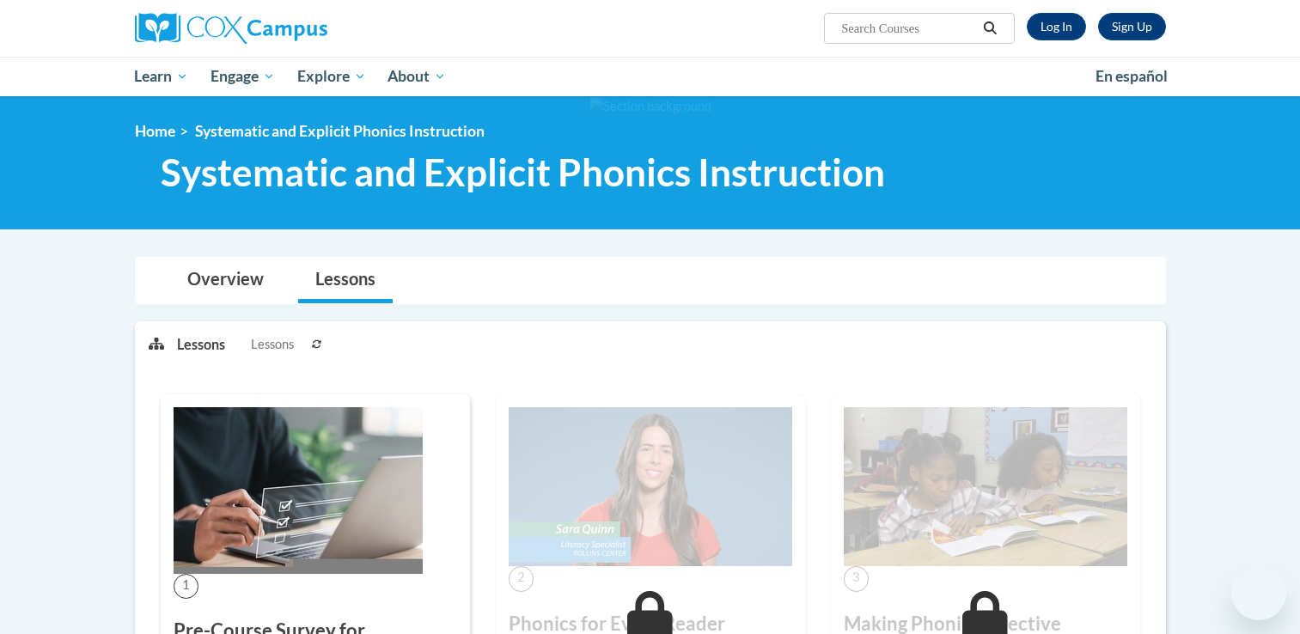  Describe the element at coordinates (298, 28) in the screenshot. I see `a: Cox Campus` at that location.